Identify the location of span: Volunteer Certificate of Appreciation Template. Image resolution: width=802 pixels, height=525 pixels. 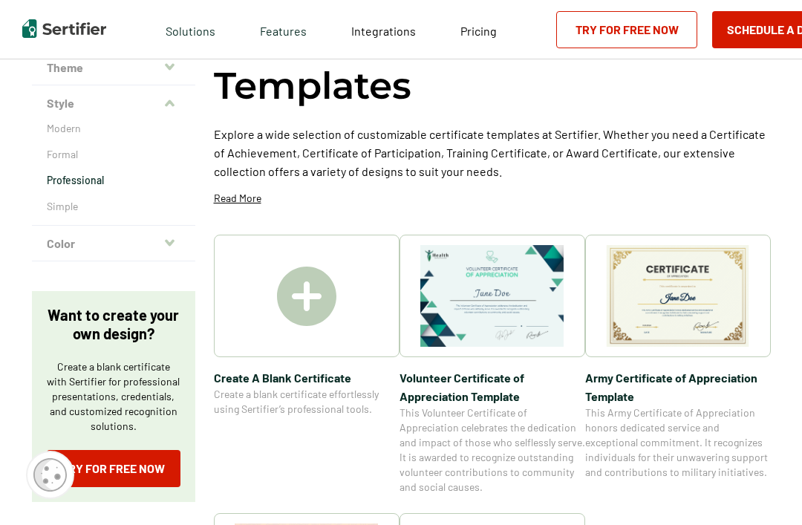
(492, 387).